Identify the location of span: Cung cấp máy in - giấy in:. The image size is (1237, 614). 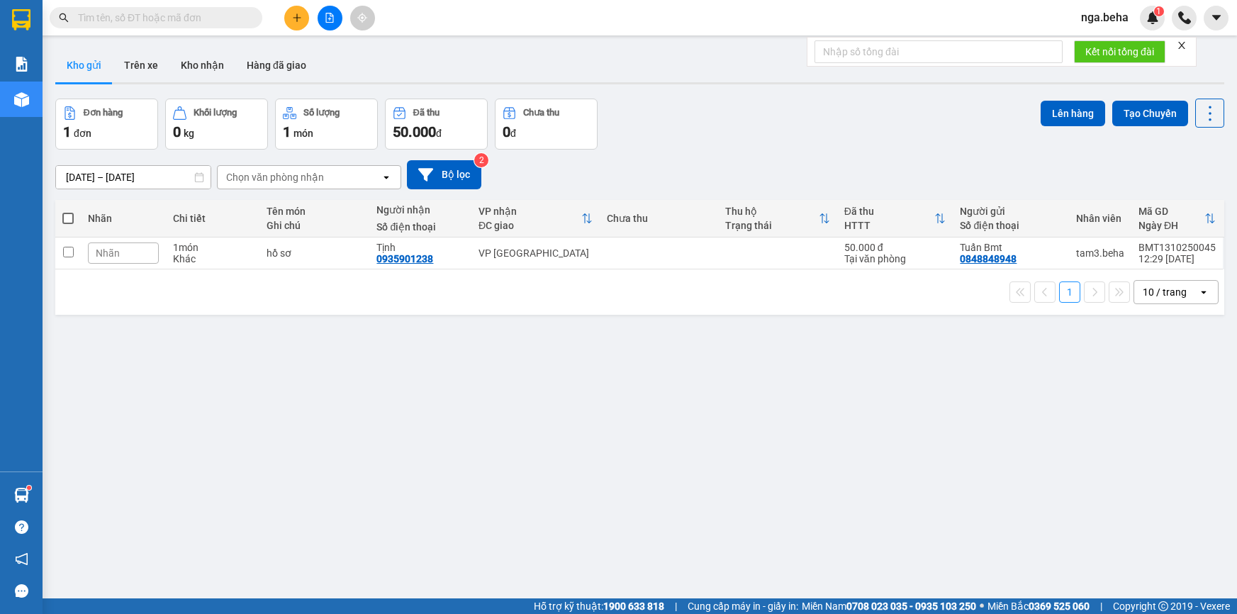
(743, 606).